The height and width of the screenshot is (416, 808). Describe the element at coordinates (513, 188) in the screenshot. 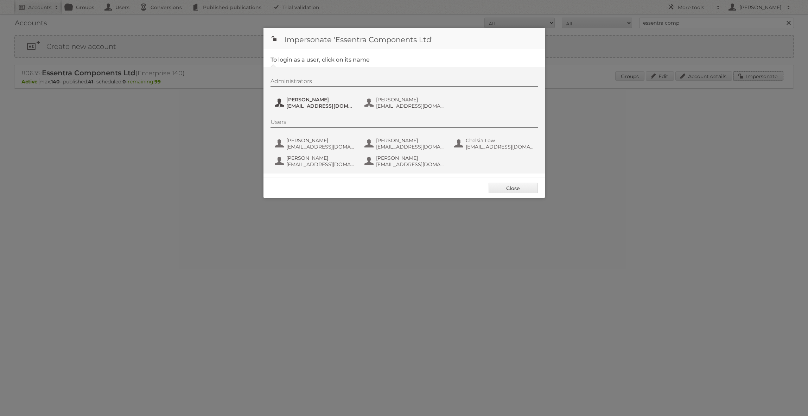

I see `a: Close` at that location.